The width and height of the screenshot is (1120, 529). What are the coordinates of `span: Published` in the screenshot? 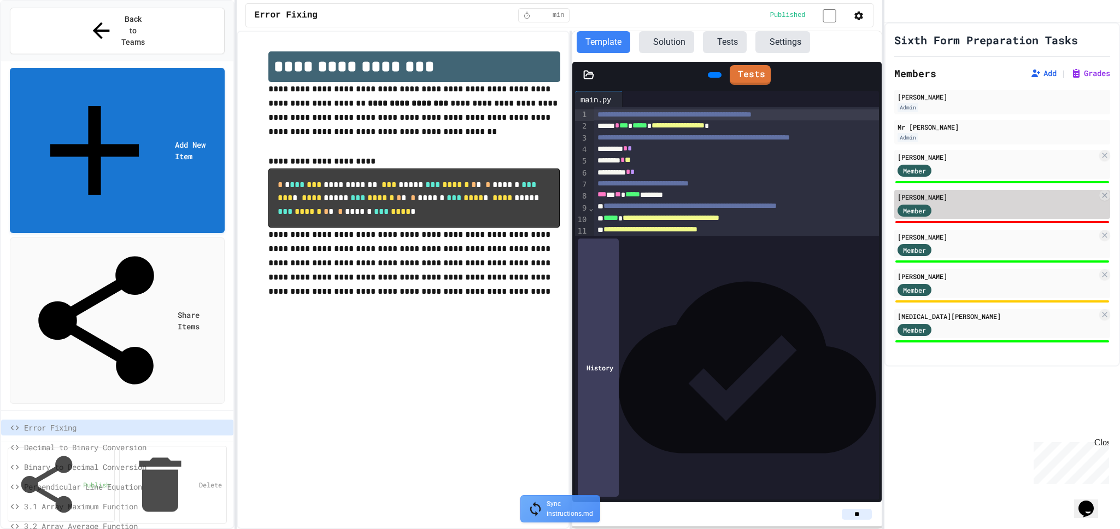 It's located at (788, 15).